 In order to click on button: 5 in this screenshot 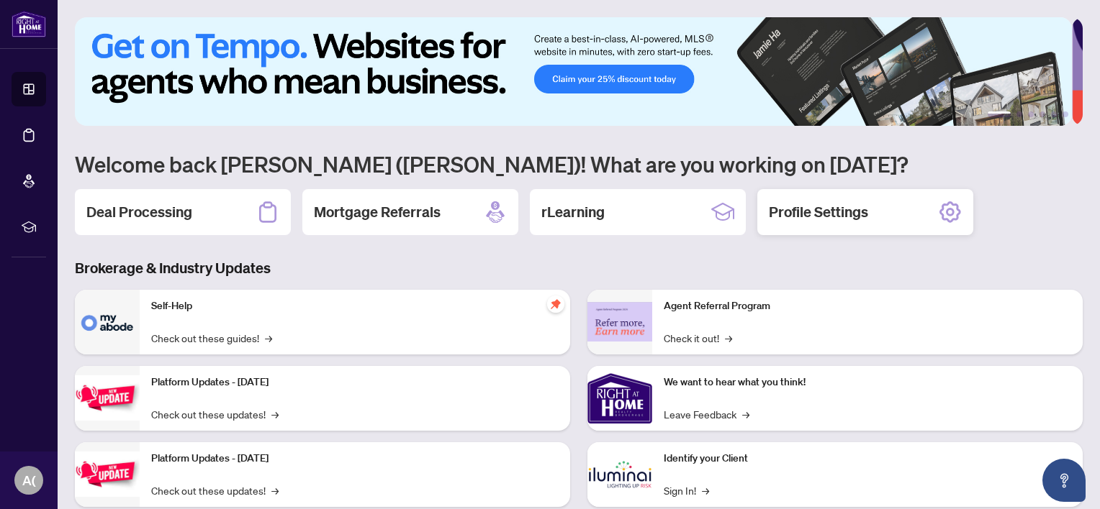, I will do `click(1053, 114)`.